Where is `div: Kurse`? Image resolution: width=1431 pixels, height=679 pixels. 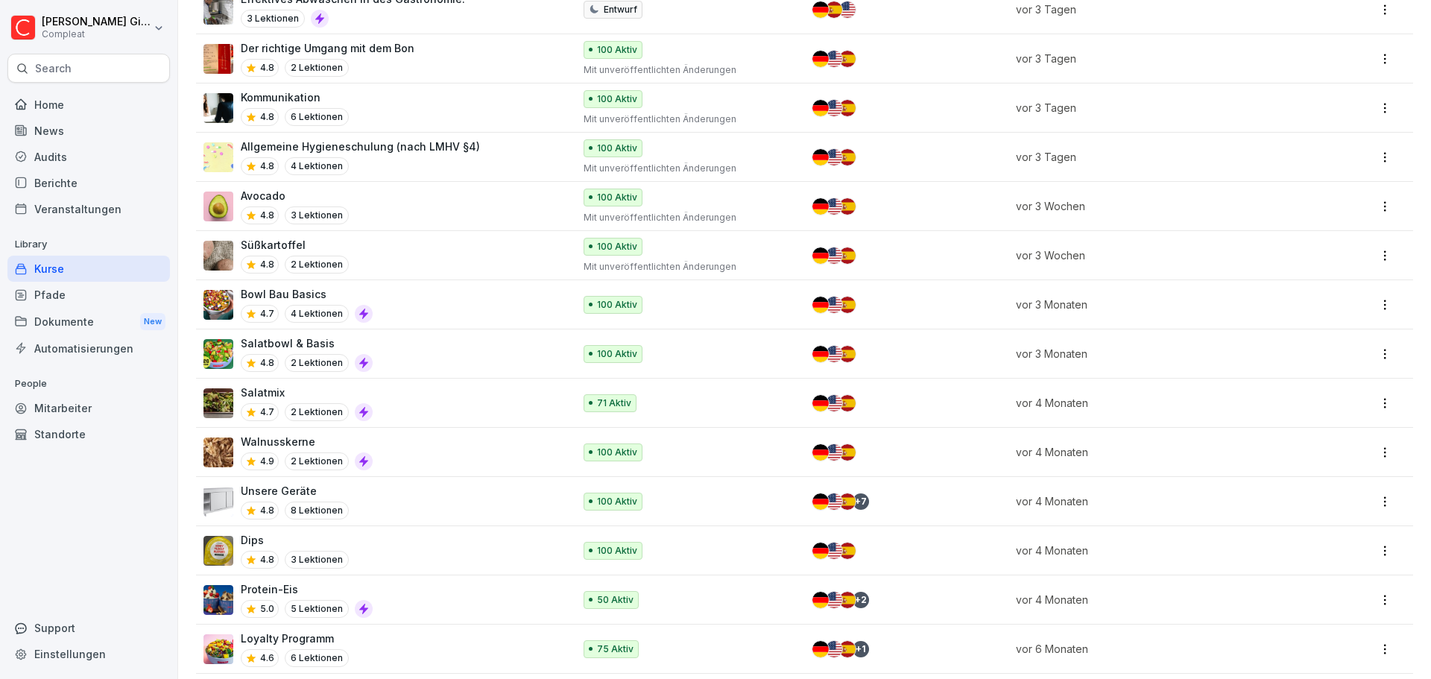
div: Kurse is located at coordinates (89, 268).